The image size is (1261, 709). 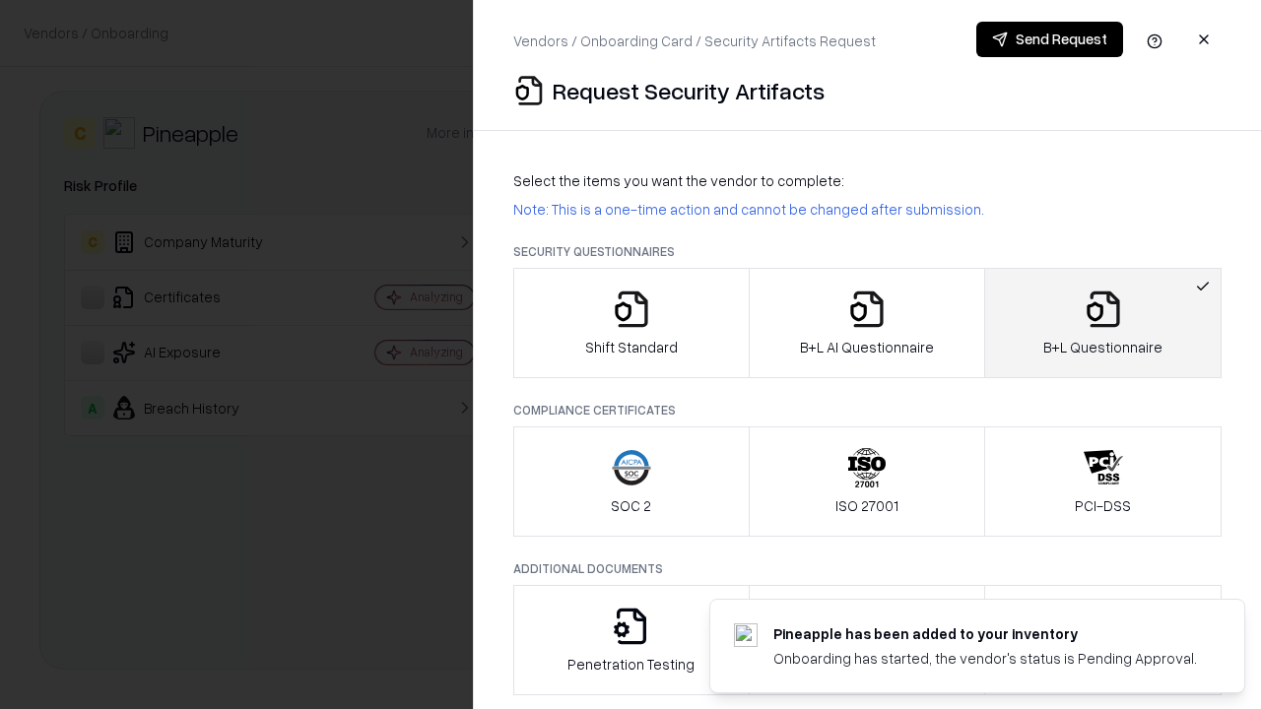 What do you see at coordinates (867, 482) in the screenshot?
I see `button: ISO 27001` at bounding box center [867, 482].